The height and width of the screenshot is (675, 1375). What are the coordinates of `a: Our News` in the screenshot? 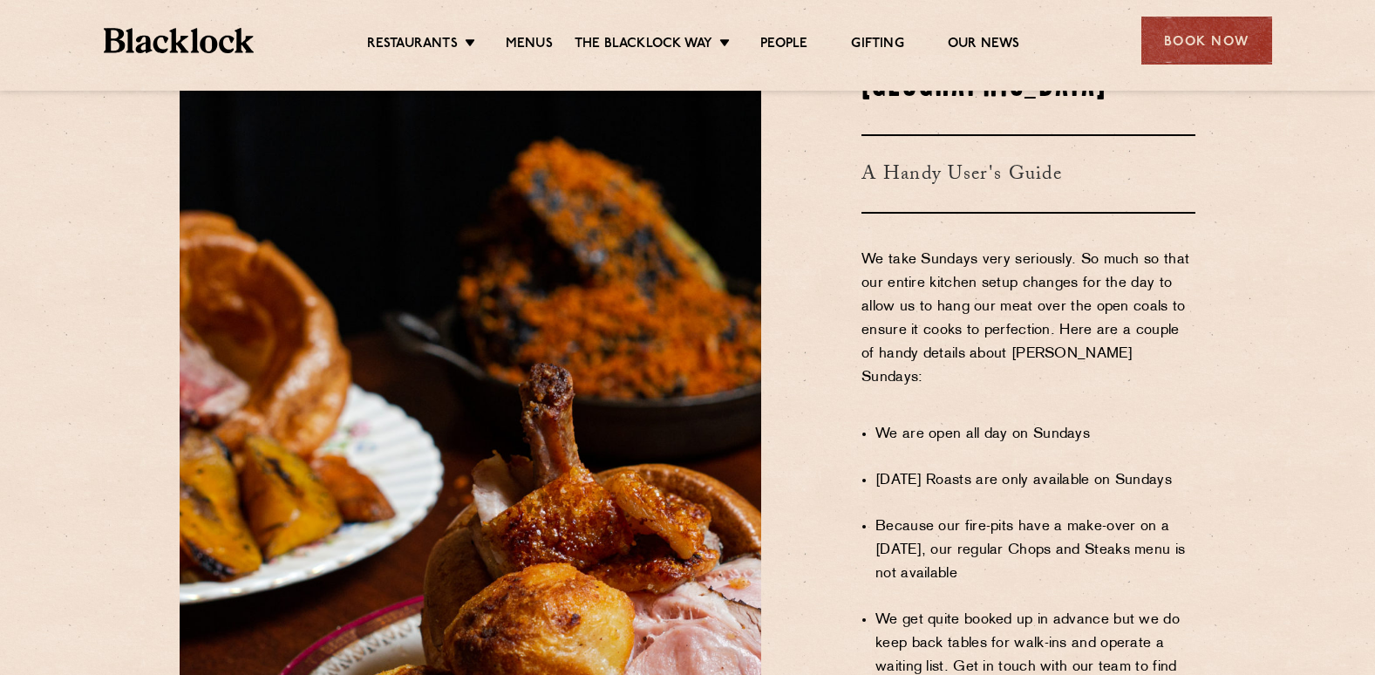 It's located at (983, 45).